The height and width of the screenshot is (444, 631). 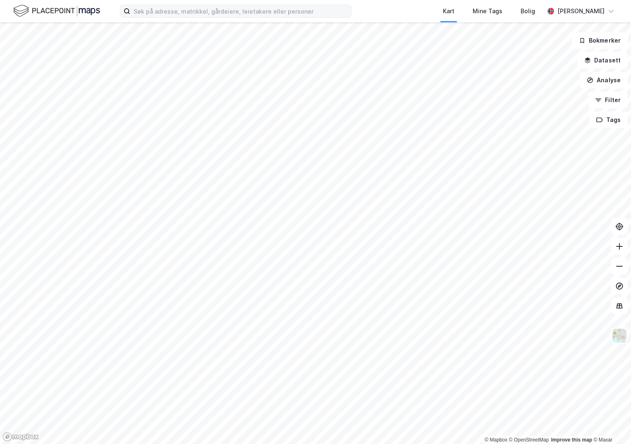 What do you see at coordinates (57, 11) in the screenshot?
I see `img: logo.f888ab2527a4732fd821a326f86c7f29.svg` at bounding box center [57, 11].